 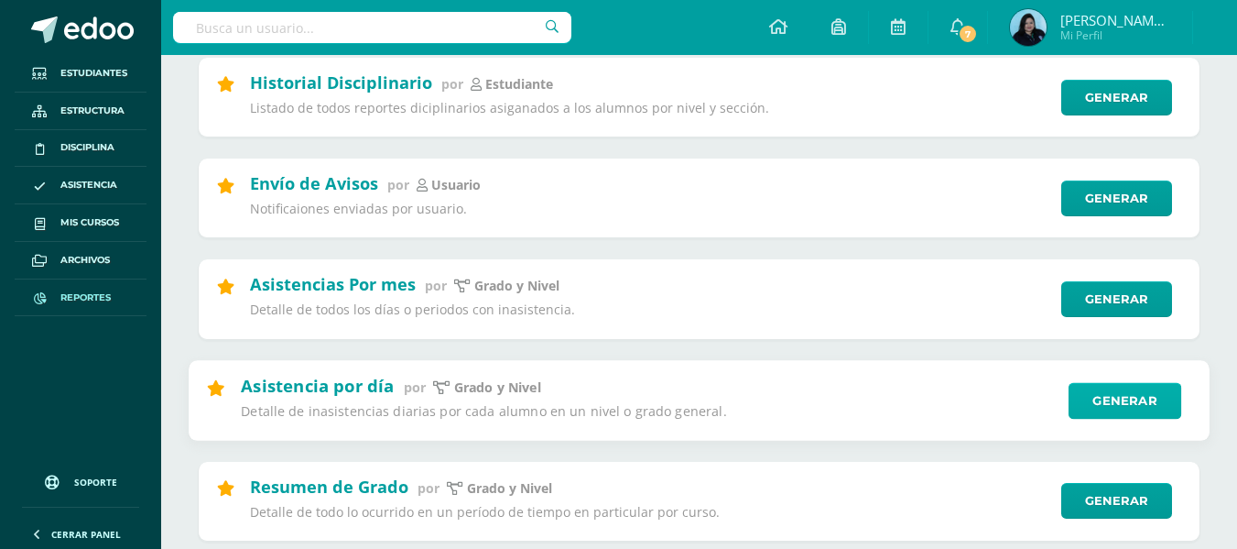 I want to click on img: 7cb9ebd05b140000fdc9db502d26292e.png, so click(x=1029, y=27).